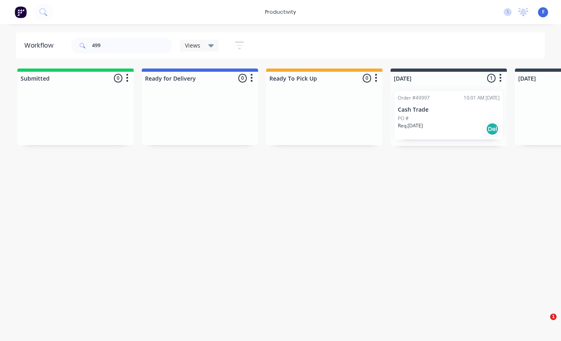  Describe the element at coordinates (543, 12) in the screenshot. I see `span: F` at that location.